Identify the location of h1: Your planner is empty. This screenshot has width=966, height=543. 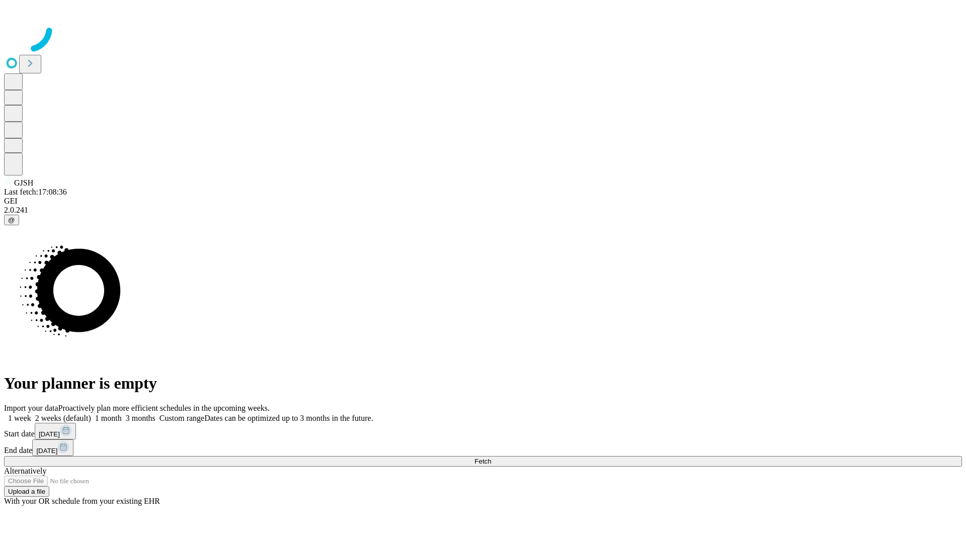
(483, 383).